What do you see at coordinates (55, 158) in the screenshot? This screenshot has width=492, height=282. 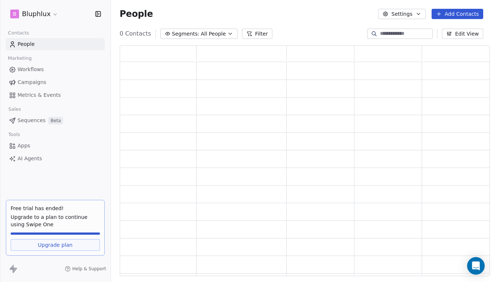 I see `a: AI Agents` at bounding box center [55, 158].